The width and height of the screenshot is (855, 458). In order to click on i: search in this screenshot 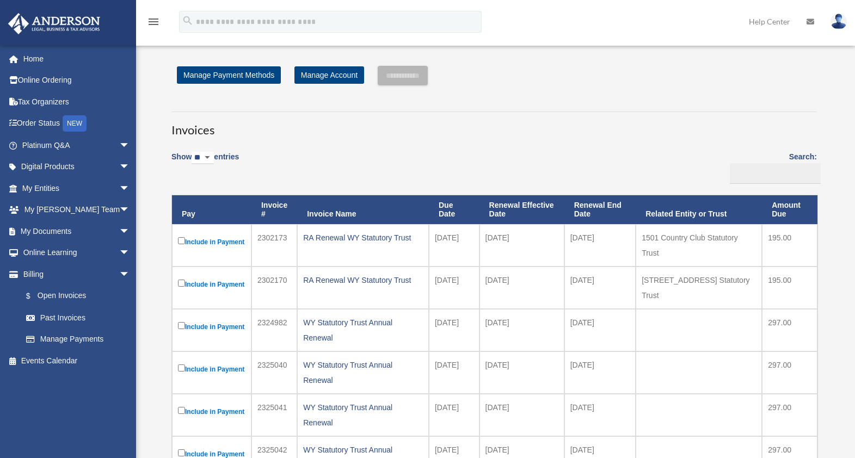, I will do `click(188, 21)`.